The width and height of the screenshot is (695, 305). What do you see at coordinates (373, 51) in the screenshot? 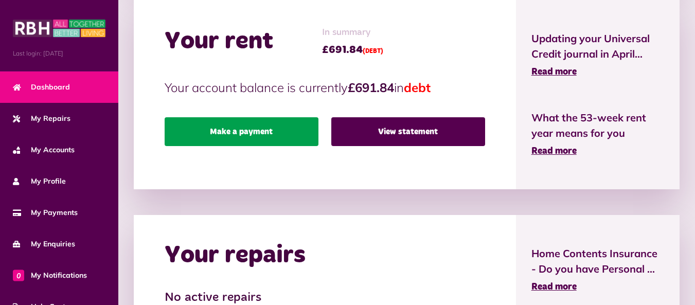
I see `span: (DEBT)` at bounding box center [373, 51].